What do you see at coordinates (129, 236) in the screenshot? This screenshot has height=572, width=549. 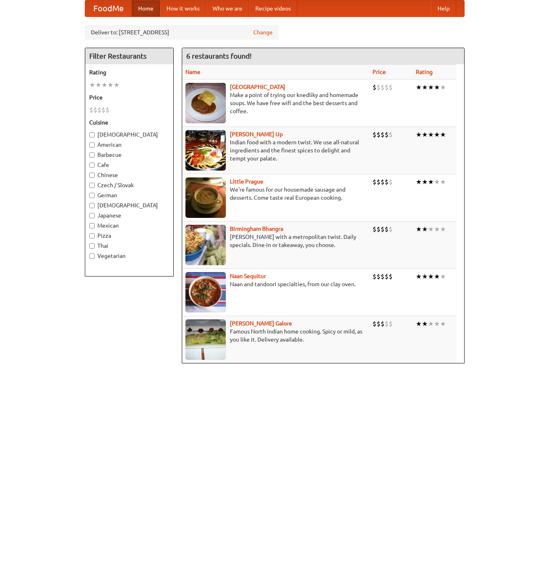 I see `label: Pizza` at bounding box center [129, 236].